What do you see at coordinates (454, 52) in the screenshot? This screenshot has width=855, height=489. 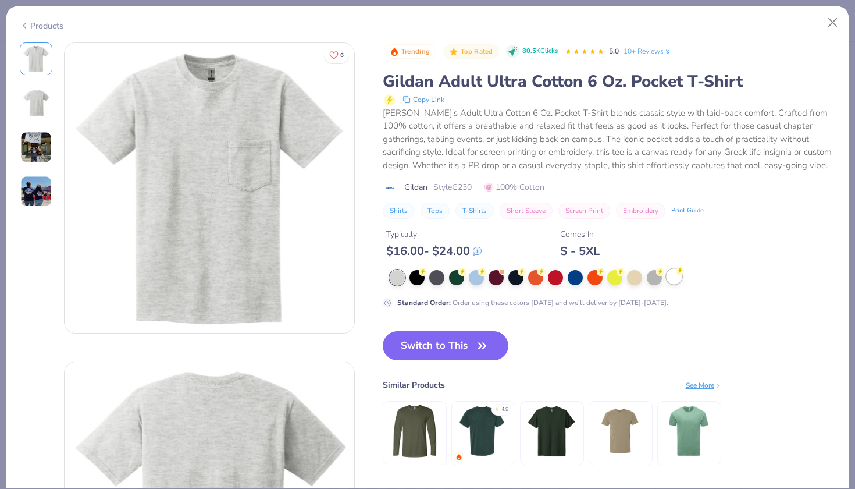 I see `img: Top Rated sort` at bounding box center [454, 52].